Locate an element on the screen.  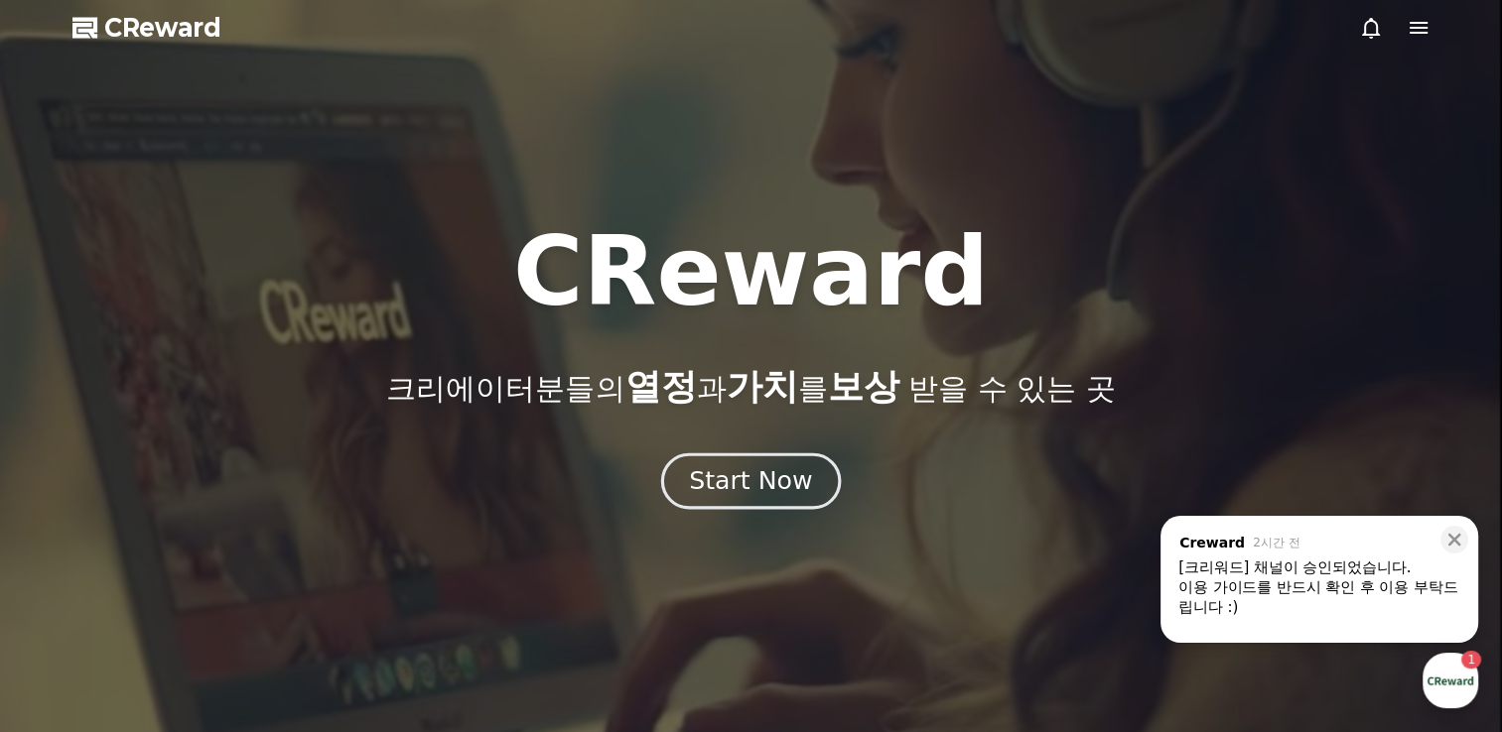
span: 설정 is located at coordinates (319, 605).